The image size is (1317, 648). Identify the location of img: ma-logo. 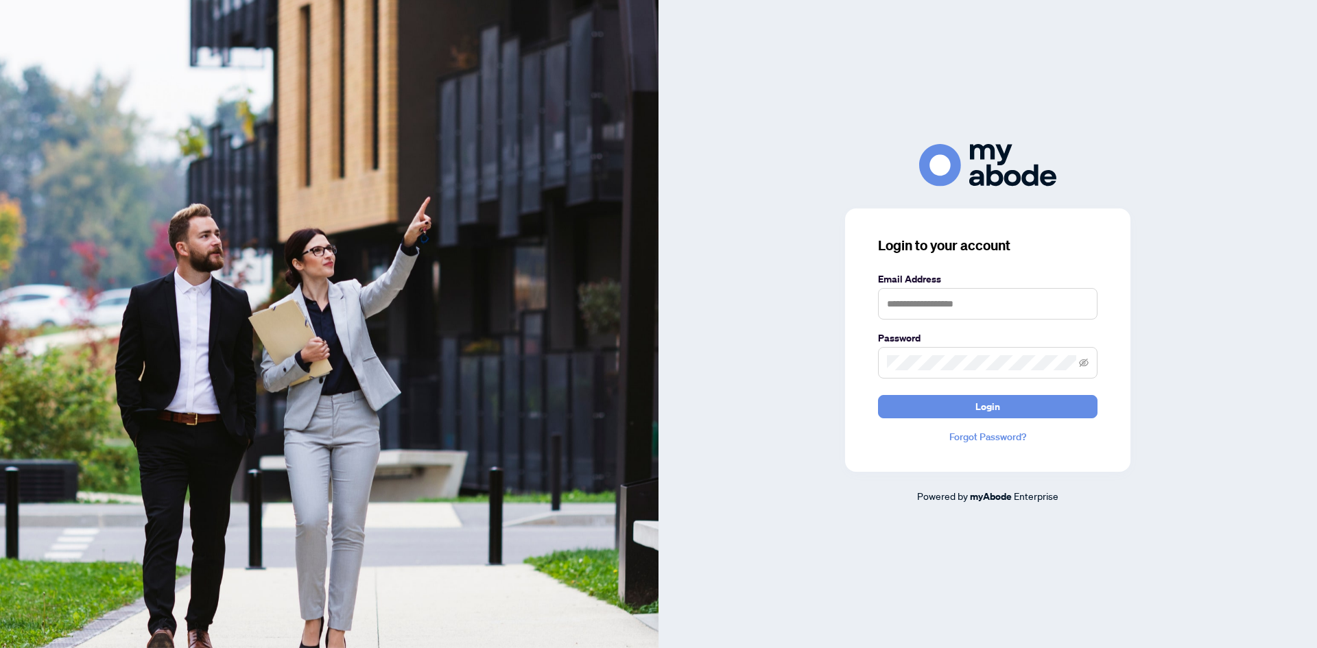
(987, 165).